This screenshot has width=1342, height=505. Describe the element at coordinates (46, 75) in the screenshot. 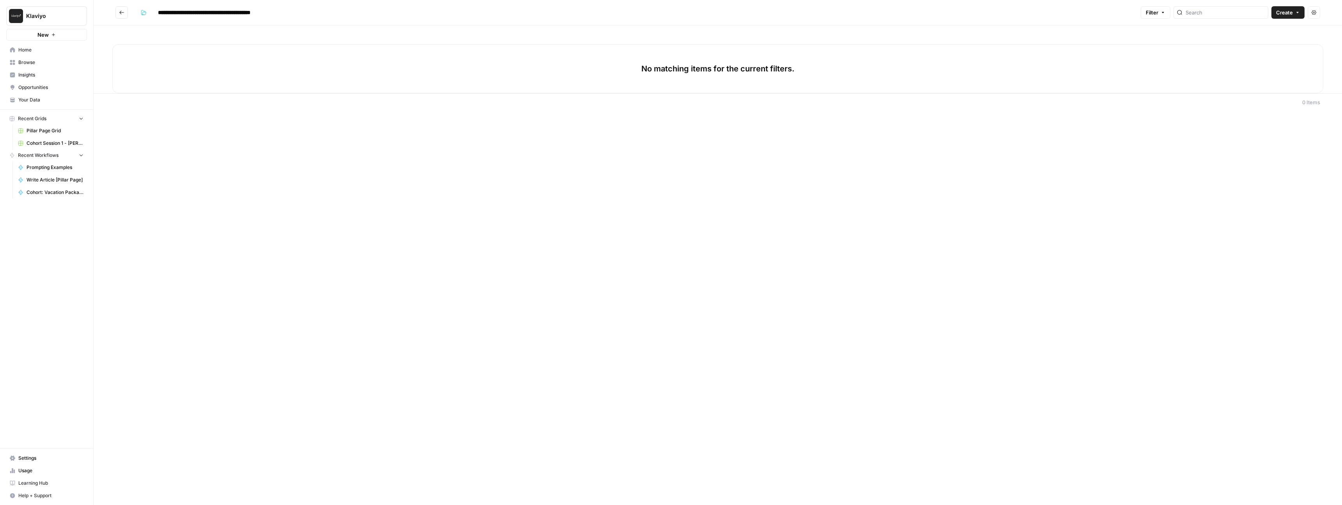

I see `a: Insights` at that location.